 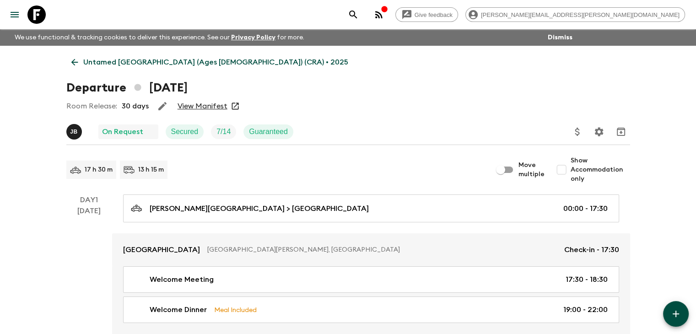 What do you see at coordinates (235, 310) in the screenshot?
I see `p: Meal Included` at bounding box center [235, 310].